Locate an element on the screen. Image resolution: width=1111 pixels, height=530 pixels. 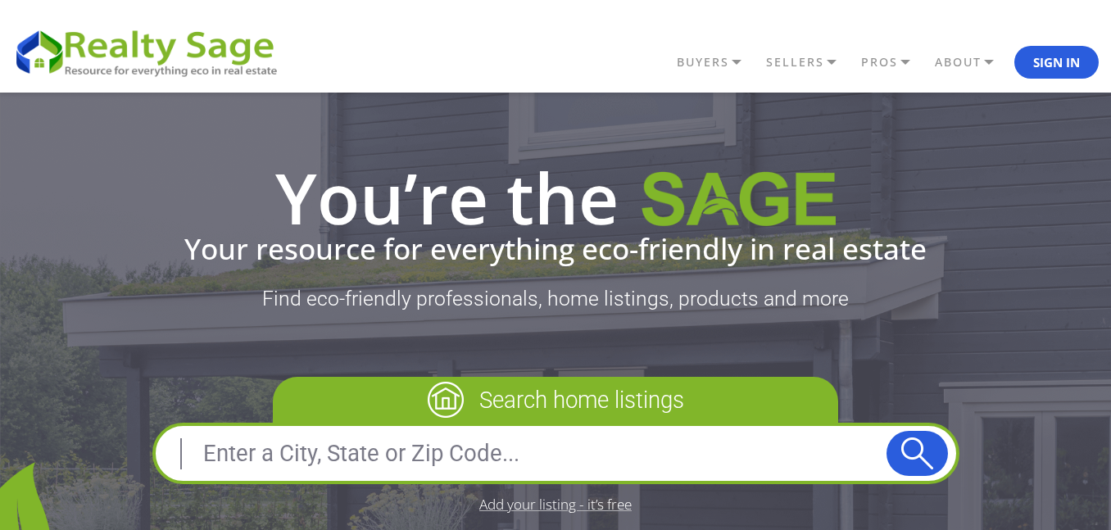
div: Your resource for everything eco-friendly in real estate is located at coordinates (555, 248).